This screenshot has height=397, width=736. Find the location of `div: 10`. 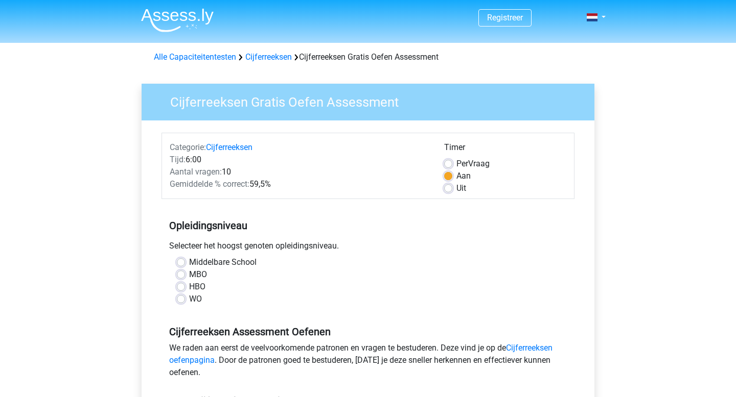

div: 10 is located at coordinates (299, 172).